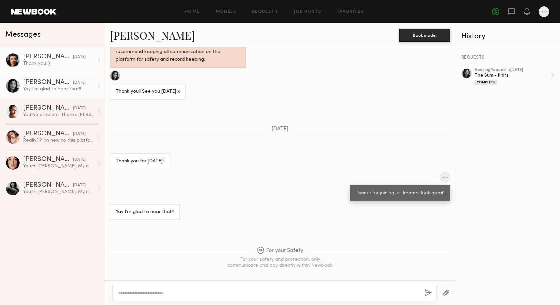 Image resolution: width=560 pixels, height=305 pixels. Describe the element at coordinates (226, 12) in the screenshot. I see `a: Models` at that location.